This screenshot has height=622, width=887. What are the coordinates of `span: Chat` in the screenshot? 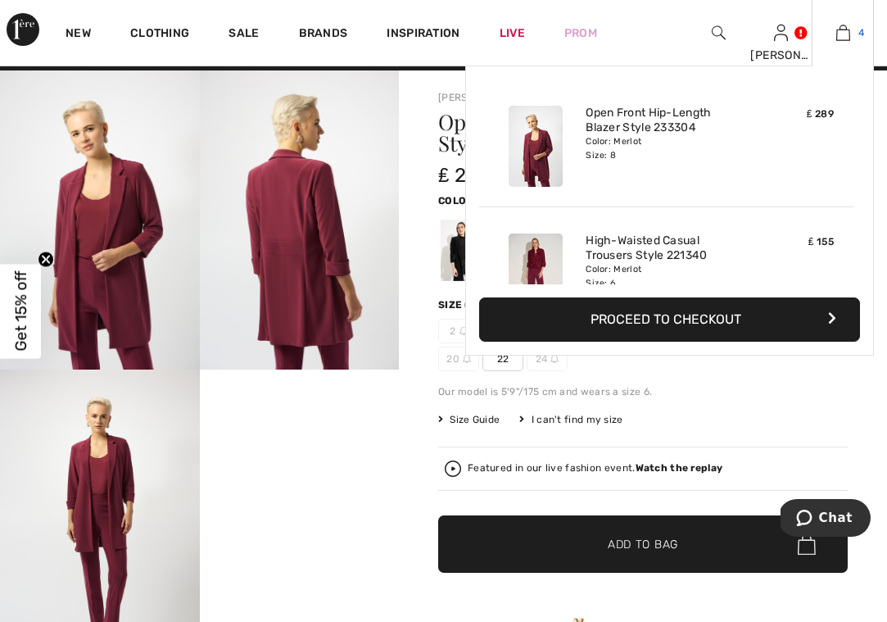 It's located at (55, 19).